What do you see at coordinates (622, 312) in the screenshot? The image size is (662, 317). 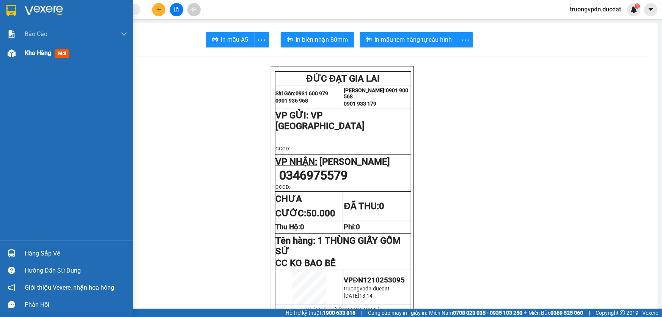 I see `span: copyright` at bounding box center [622, 312].